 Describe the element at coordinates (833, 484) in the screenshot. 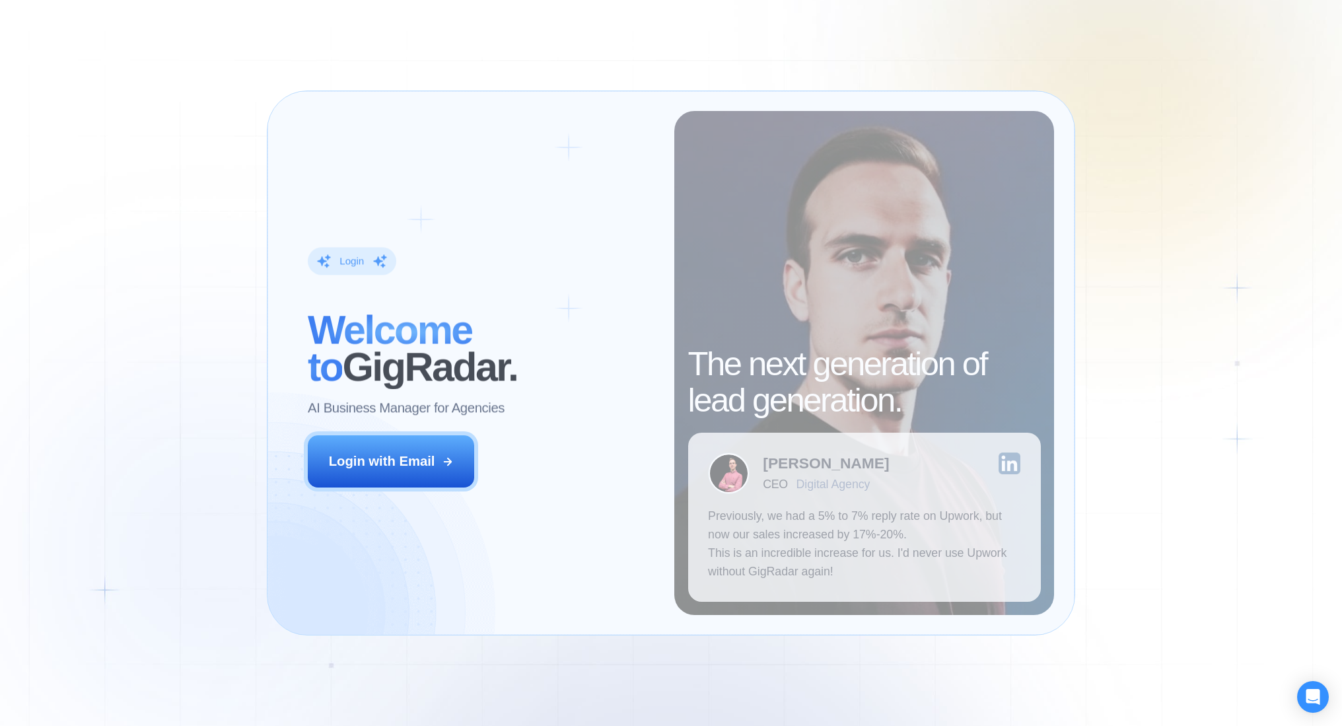

I see `div: Digital Agency` at that location.